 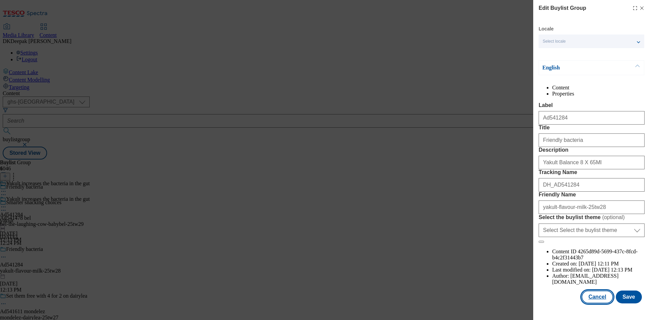 What do you see at coordinates (598, 279) in the screenshot?
I see `li: Author:` at bounding box center [598, 279].